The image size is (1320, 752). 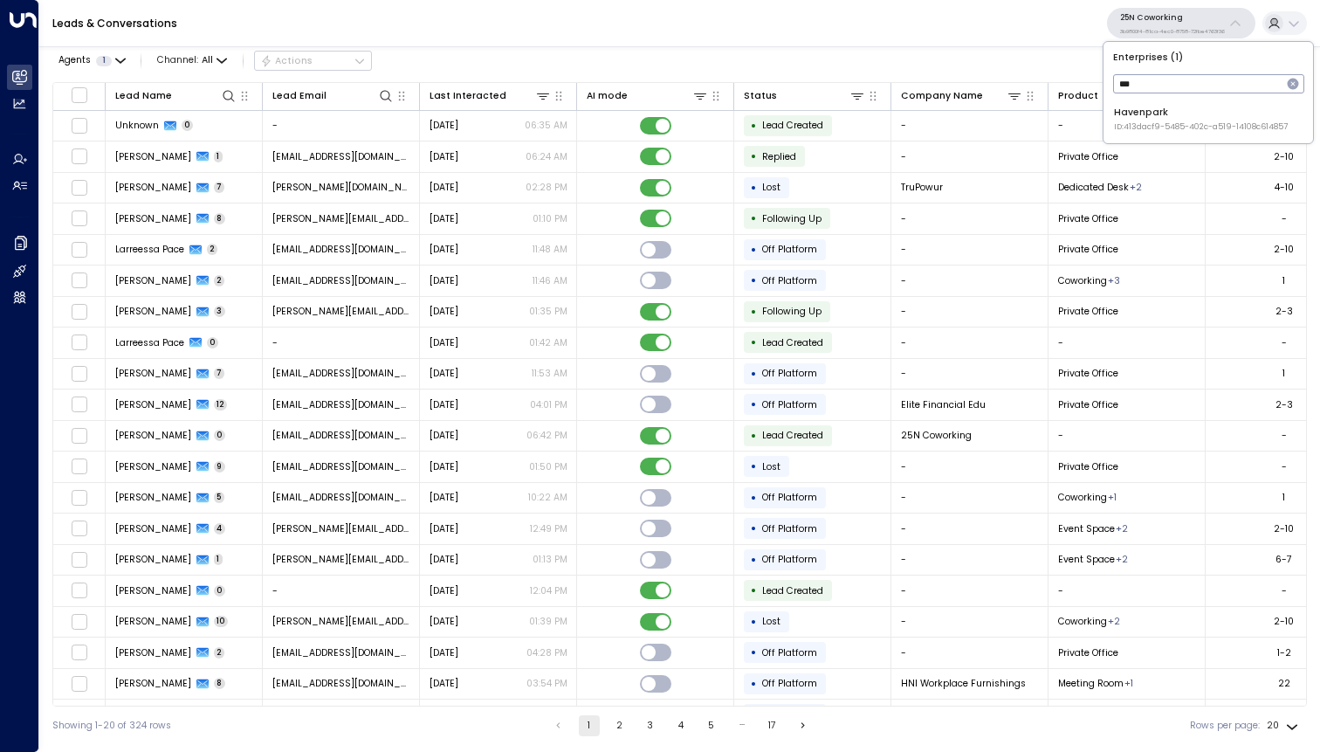 I want to click on span: 25N Coworking, so click(x=936, y=435).